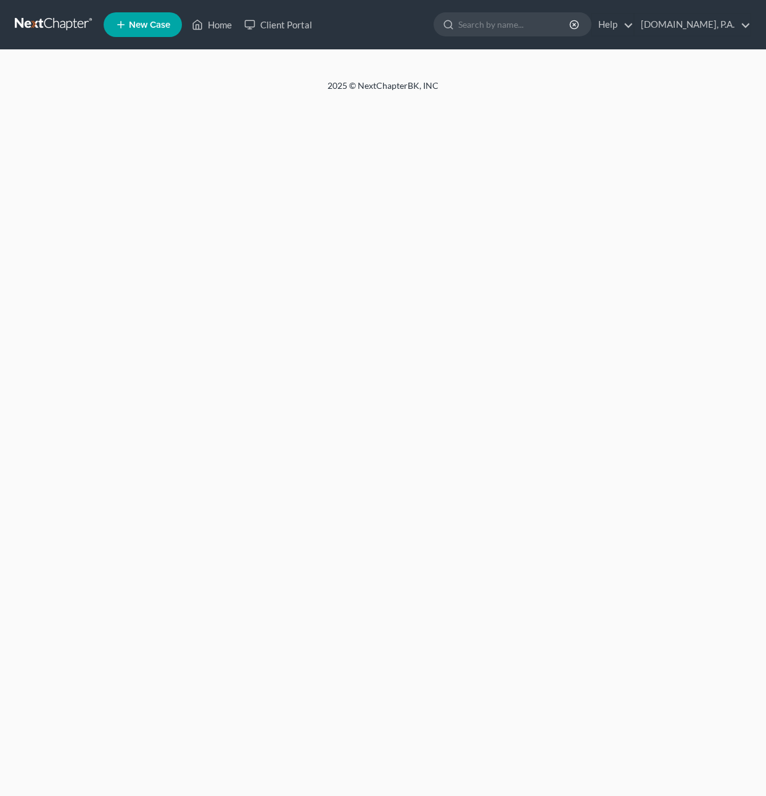  Describe the element at coordinates (383, 91) in the screenshot. I see `div: 2025 © NextChapterBK, INC` at that location.